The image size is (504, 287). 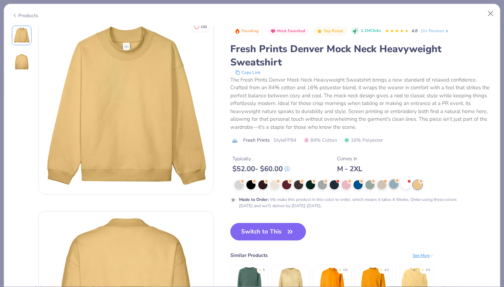 I want to click on span: 1.1M Clicks, so click(x=371, y=31).